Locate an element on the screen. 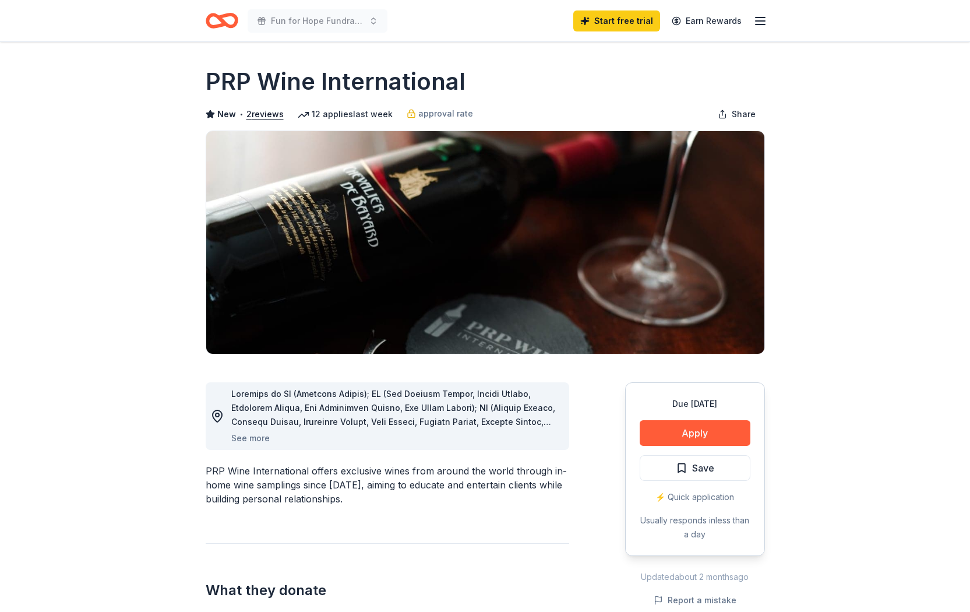 The width and height of the screenshot is (970, 612). div: PRP Wine International offers exclusive wines from around the world through in-home wine sampling... is located at coordinates (387, 485).